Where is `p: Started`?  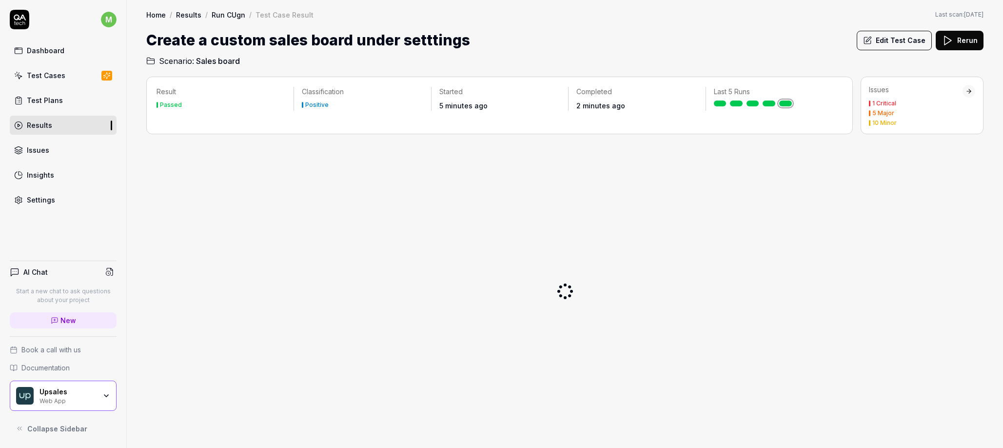
p: Started is located at coordinates (500, 92).